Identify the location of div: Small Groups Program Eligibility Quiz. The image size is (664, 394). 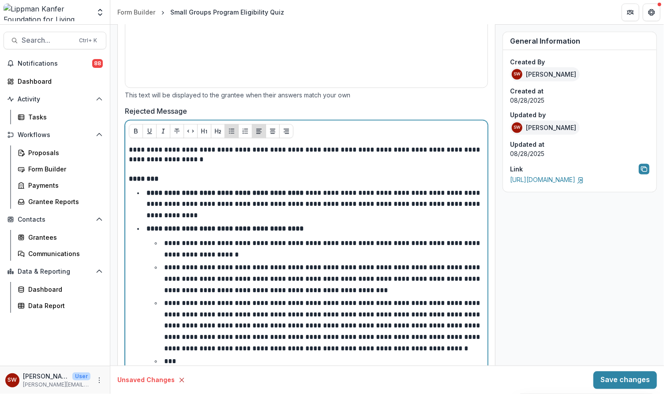
(227, 12).